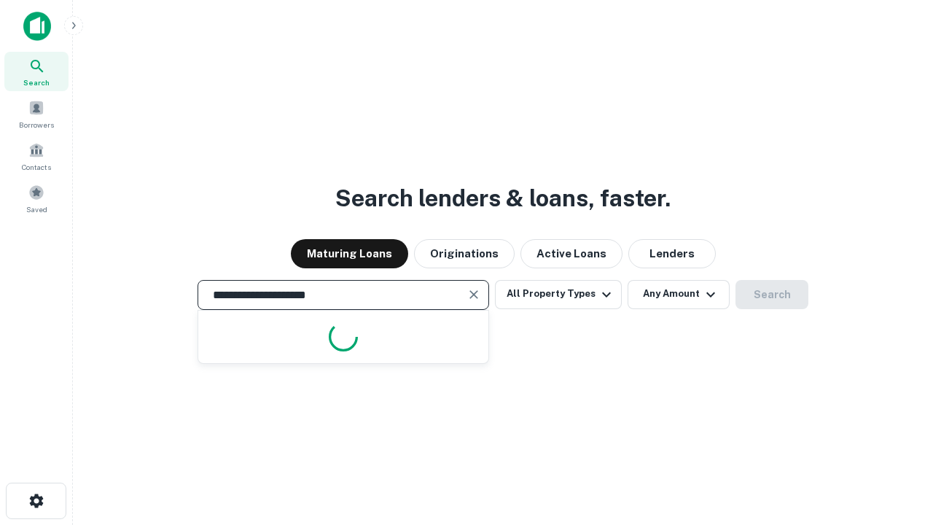  Describe the element at coordinates (464, 254) in the screenshot. I see `button: Originations` at that location.